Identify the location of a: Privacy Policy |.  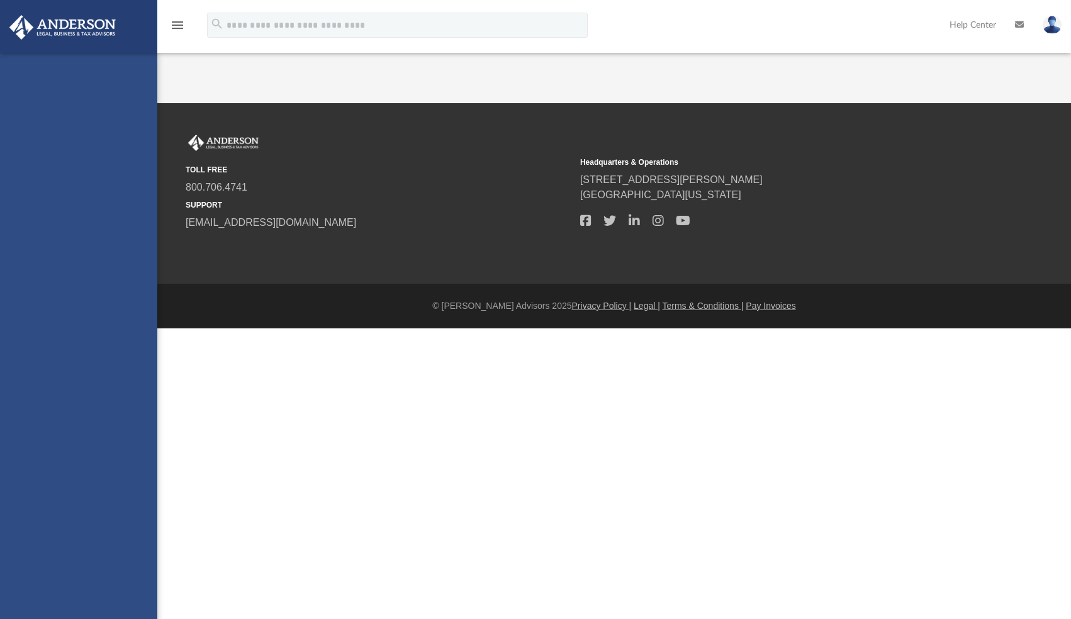
(601, 306).